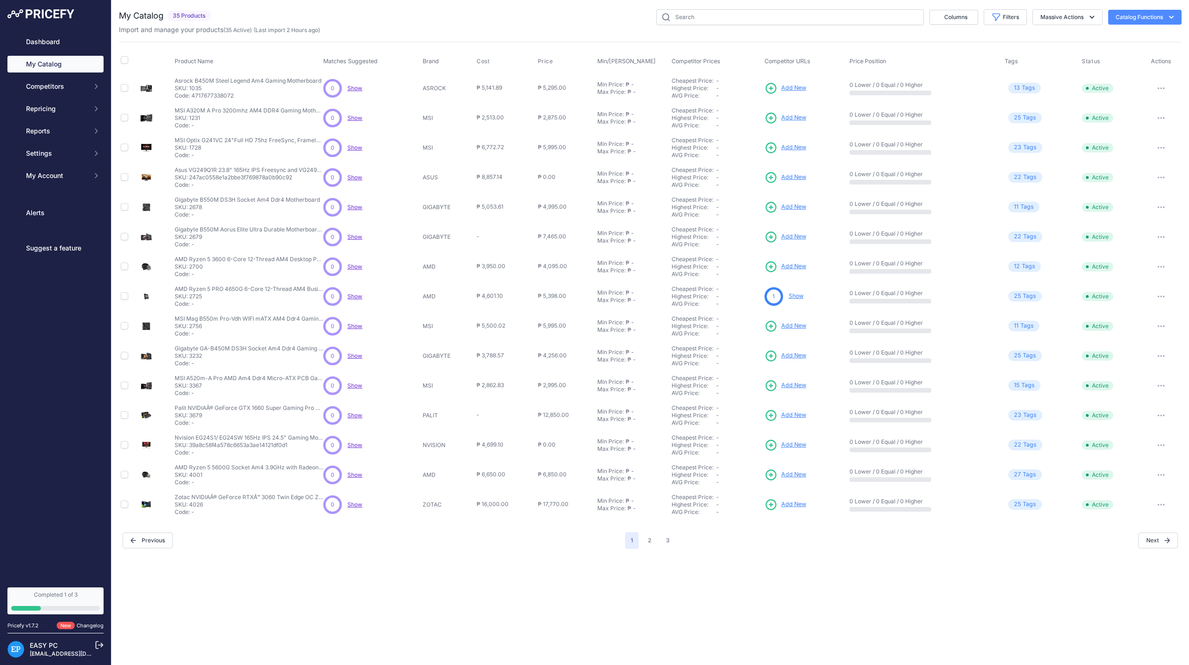  Describe the element at coordinates (1017, 88) in the screenshot. I see `span: 13` at that location.